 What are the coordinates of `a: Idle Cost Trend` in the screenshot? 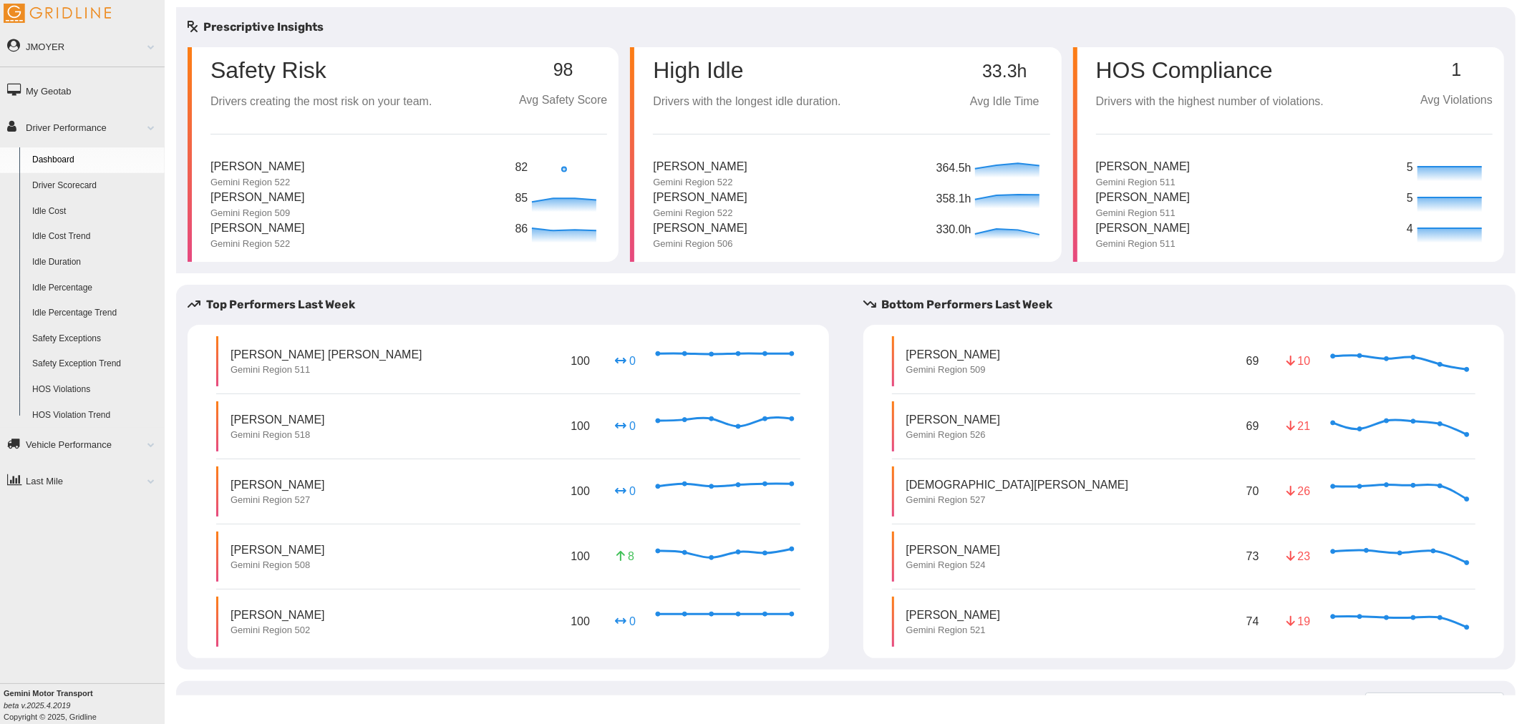 It's located at (95, 237).